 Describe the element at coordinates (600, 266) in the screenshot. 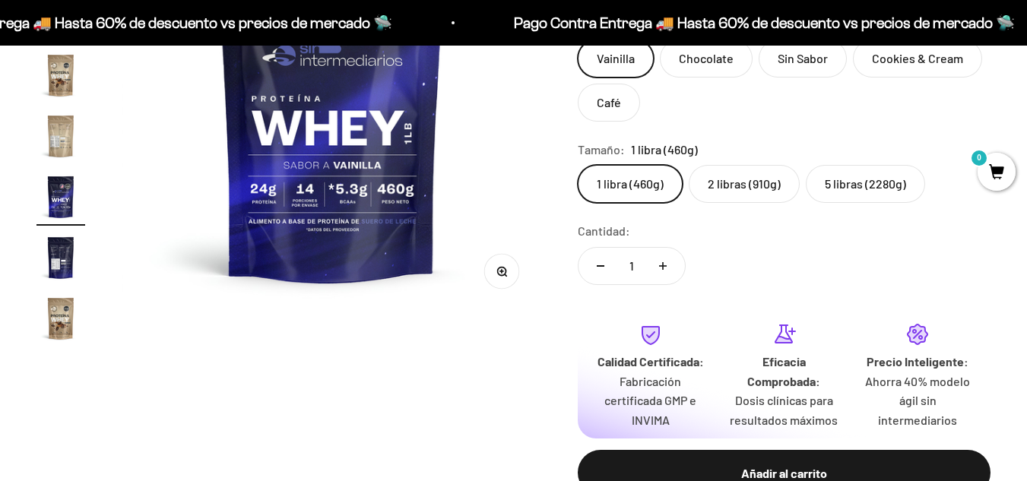

I see `button: Reducir cantidad` at that location.